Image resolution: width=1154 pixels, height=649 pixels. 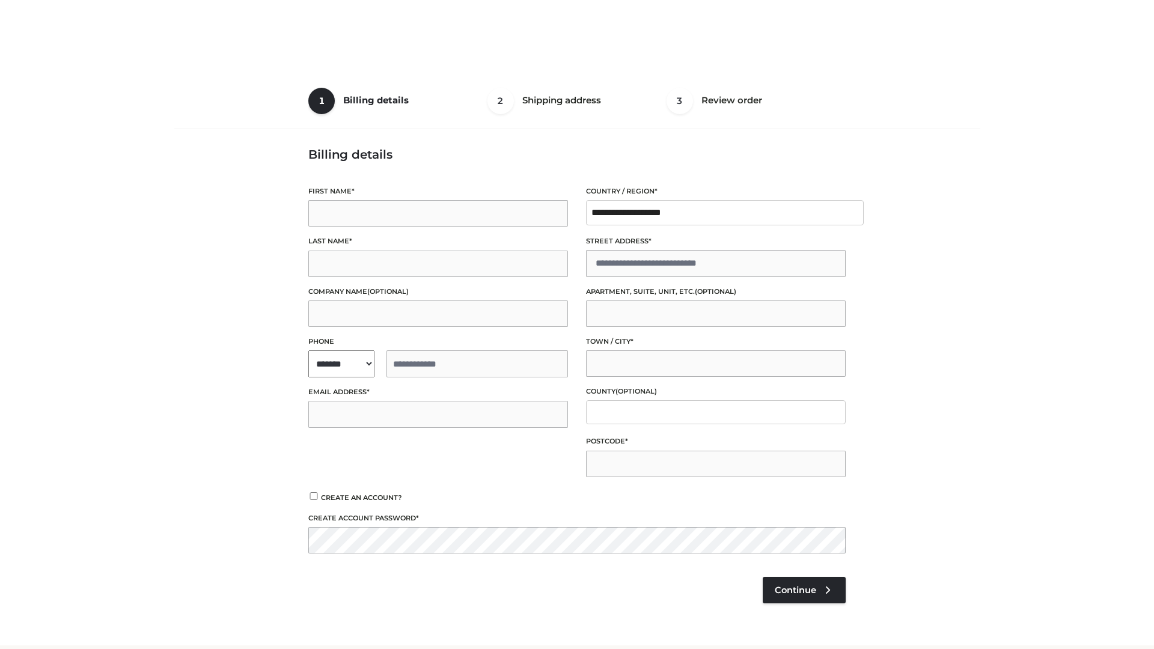 What do you see at coordinates (314, 496) in the screenshot?
I see `input: Create an account?` at bounding box center [314, 496].